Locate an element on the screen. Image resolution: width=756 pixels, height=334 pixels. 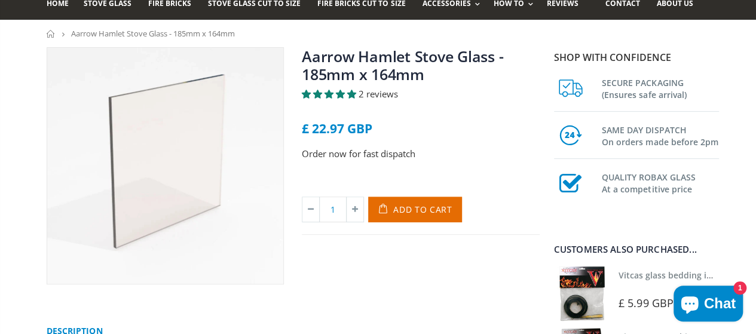
a: Aarrow Hamlet Stove Glass - 185mm x 164mm is located at coordinates (402, 65).